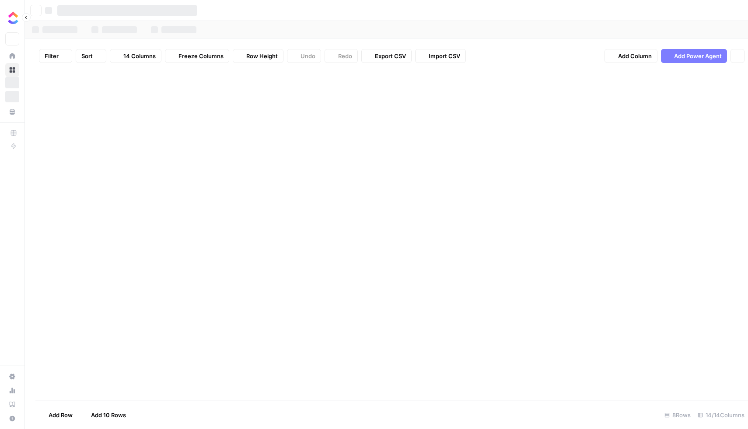 The height and width of the screenshot is (429, 748). What do you see at coordinates (12, 405) in the screenshot?
I see `a: Learning Hub` at bounding box center [12, 405].